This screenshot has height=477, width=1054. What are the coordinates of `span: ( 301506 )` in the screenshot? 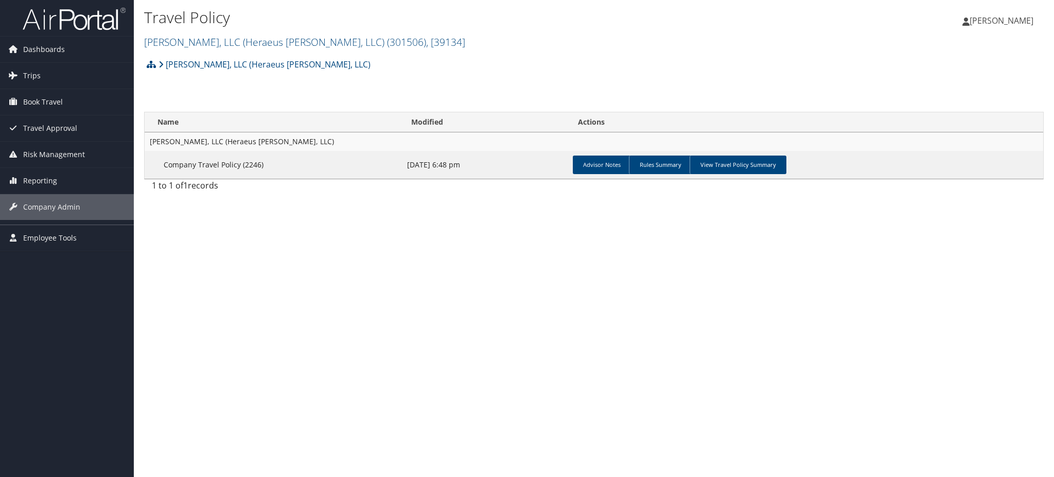 It's located at (407, 42).